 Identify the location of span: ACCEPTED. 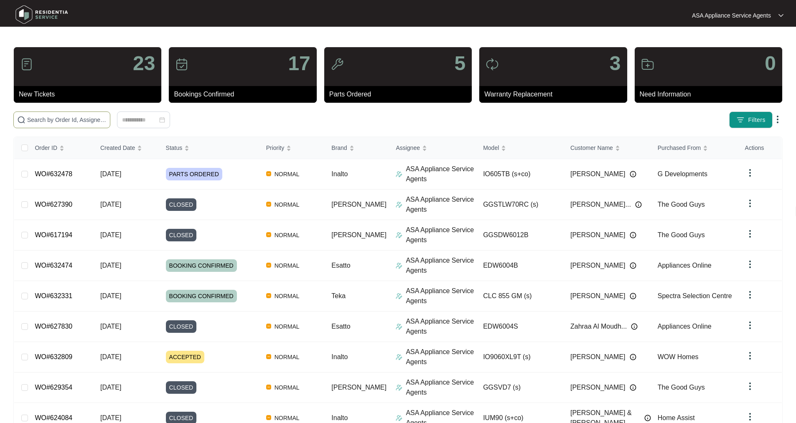
(185, 357).